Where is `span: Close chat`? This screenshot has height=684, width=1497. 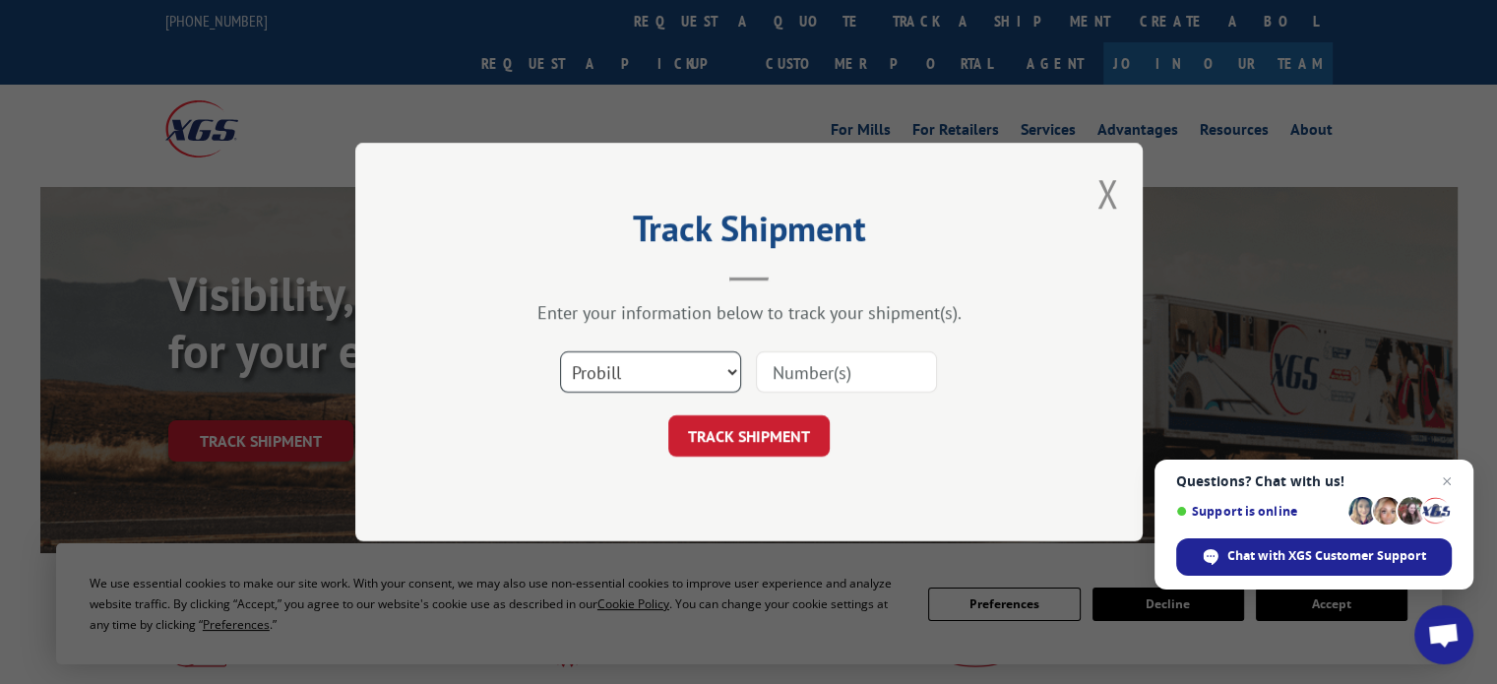 span: Close chat is located at coordinates (1447, 481).